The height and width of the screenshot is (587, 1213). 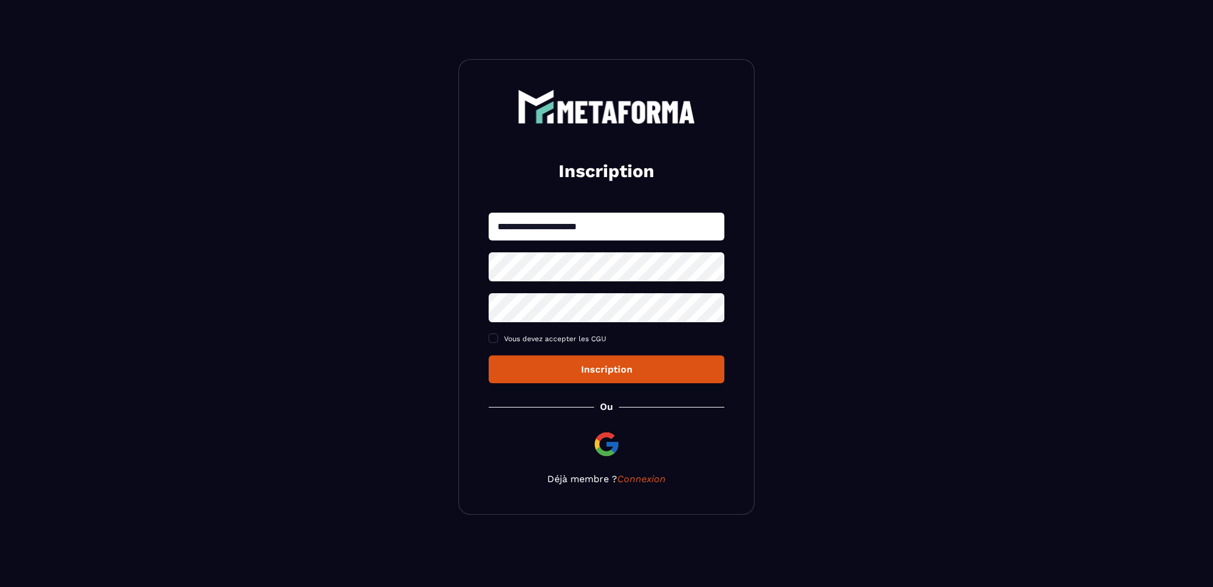 I want to click on img: logo, so click(x=606, y=107).